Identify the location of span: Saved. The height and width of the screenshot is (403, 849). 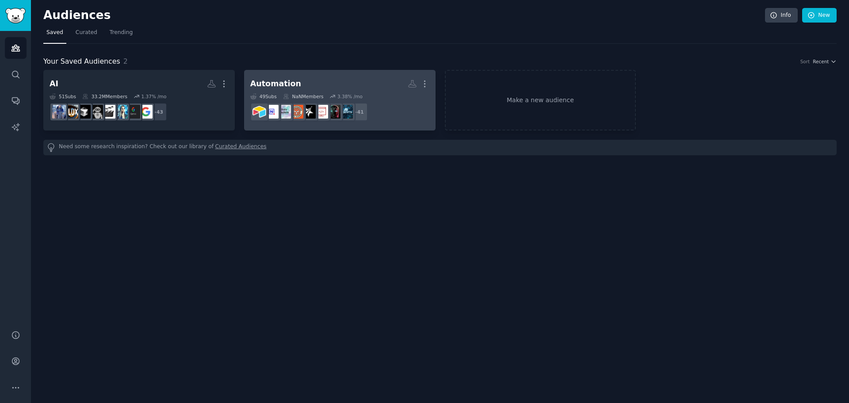
(55, 33).